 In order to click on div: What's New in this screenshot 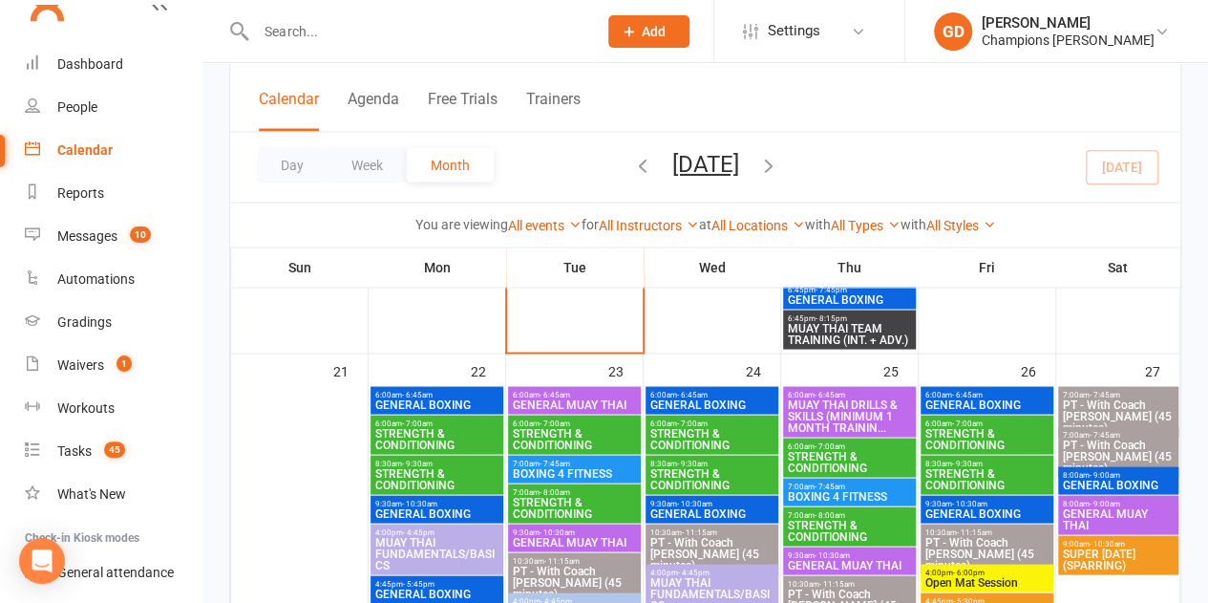, I will do `click(92, 494)`.